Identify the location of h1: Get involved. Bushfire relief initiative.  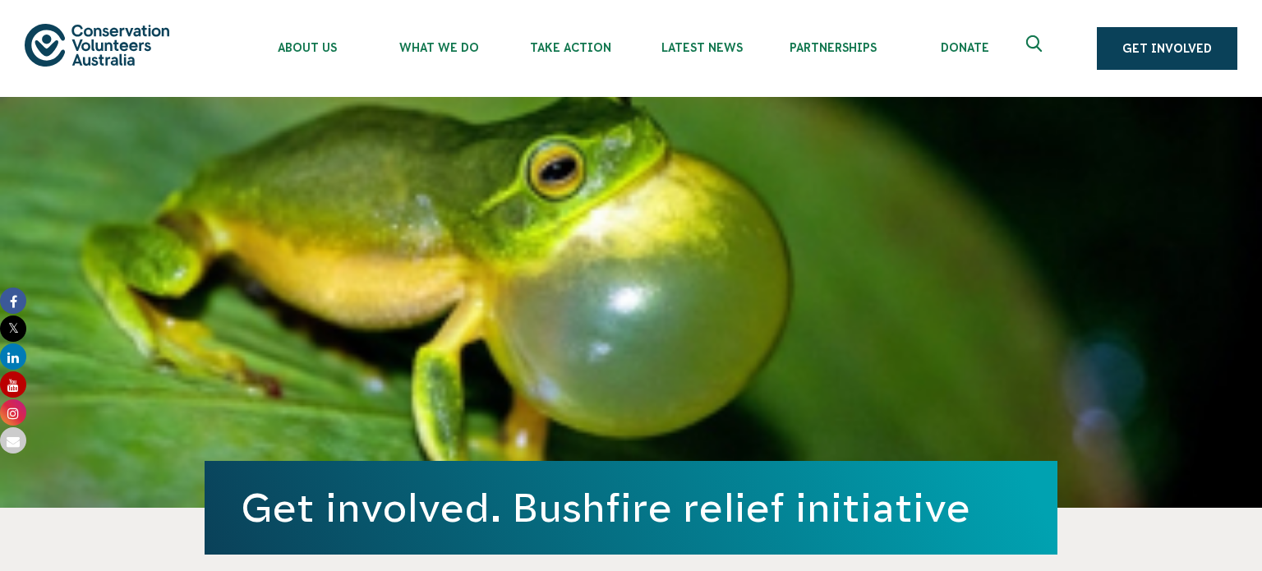
(631, 508).